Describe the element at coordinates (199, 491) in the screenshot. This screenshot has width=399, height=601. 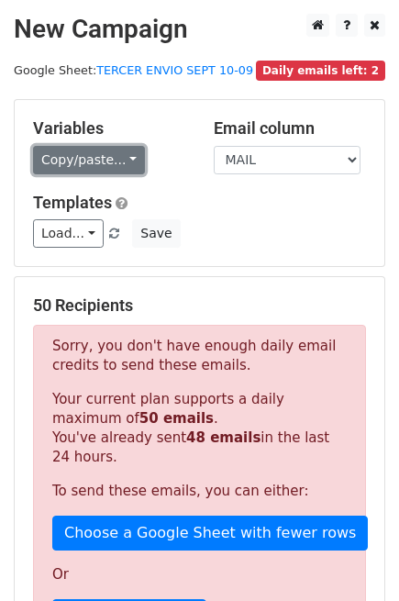
I see `p: To send these emails, you can either:` at that location.